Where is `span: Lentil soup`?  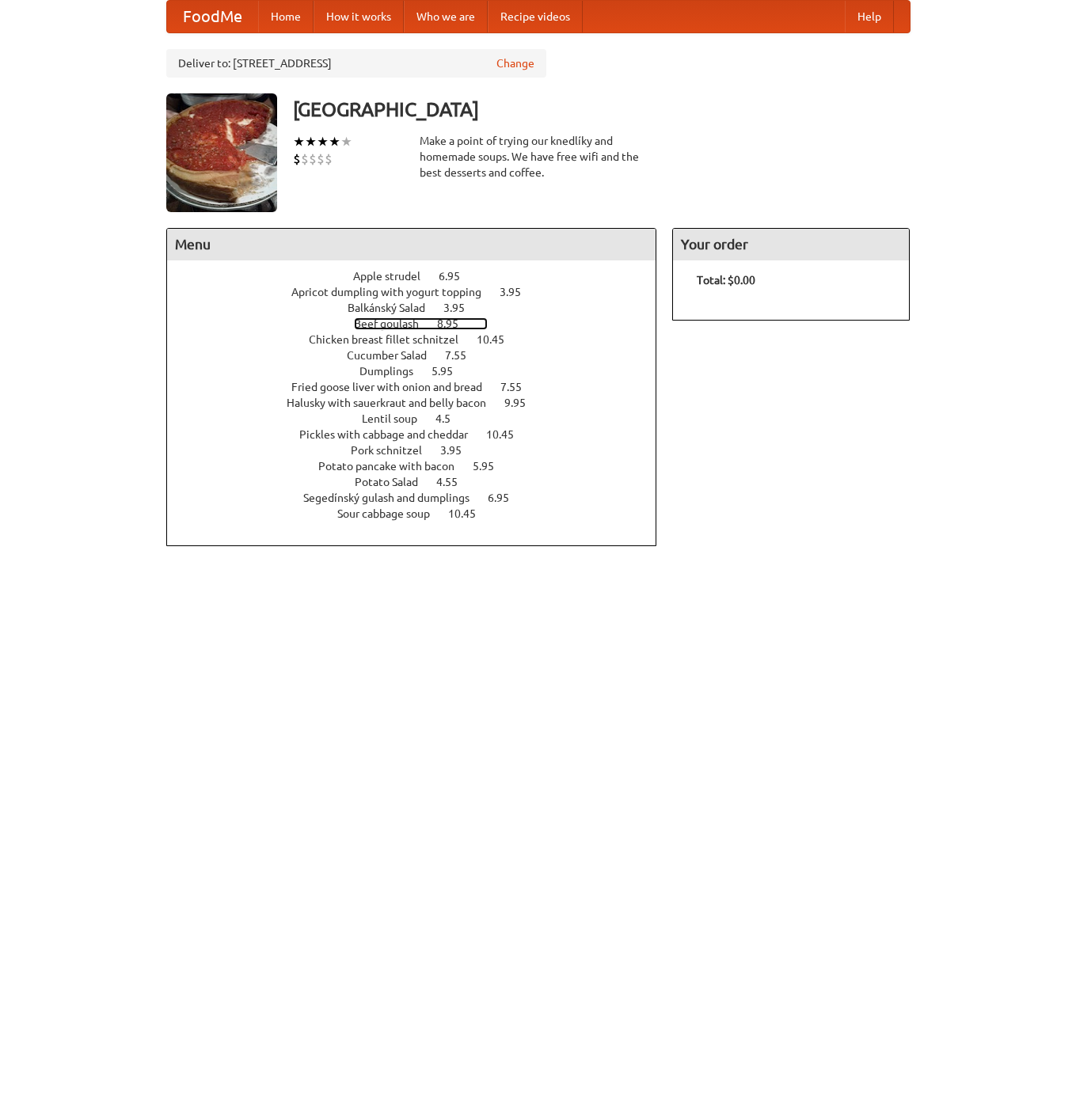
span: Lentil soup is located at coordinates (398, 419).